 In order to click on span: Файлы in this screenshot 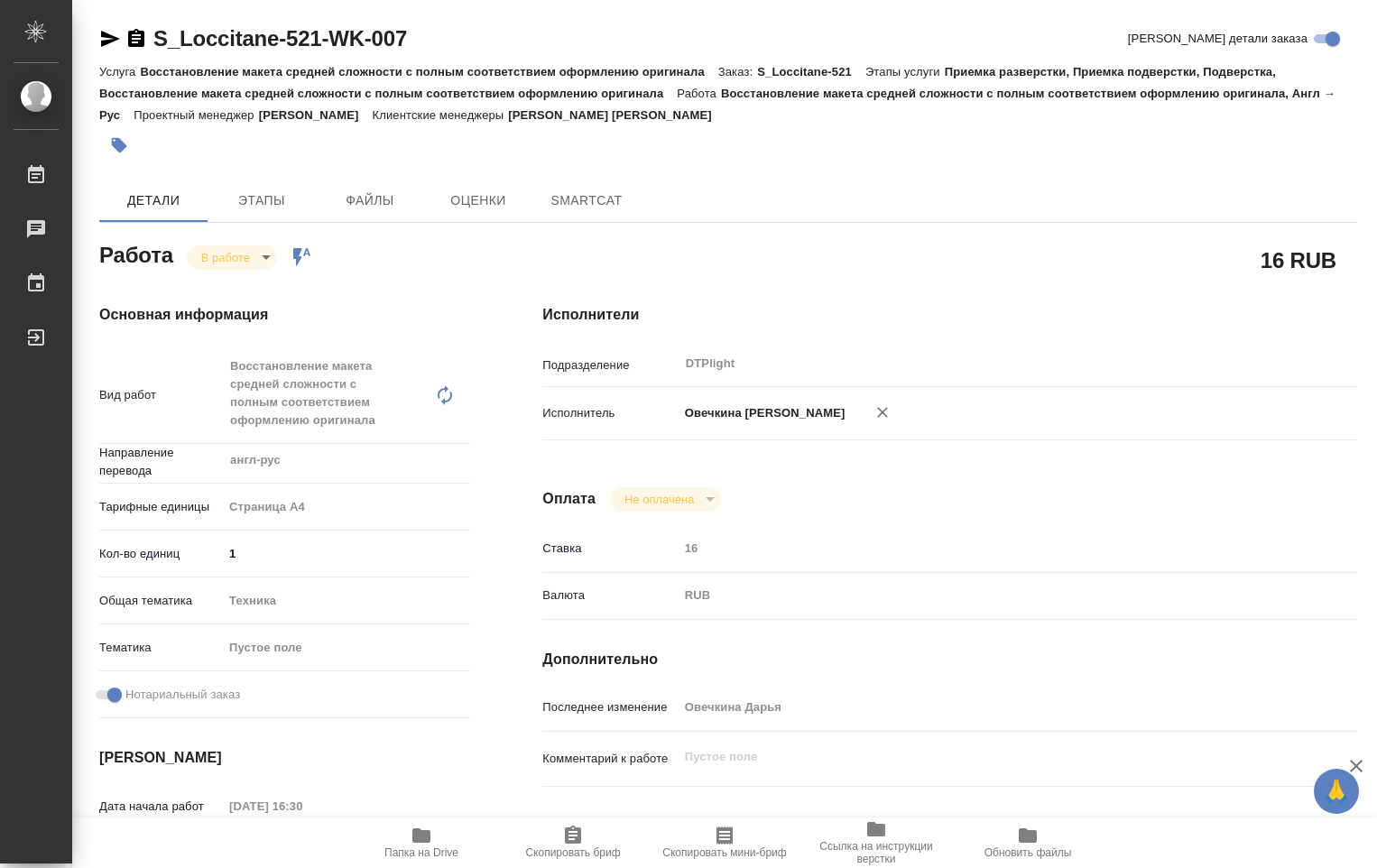, I will do `click(370, 200)`.